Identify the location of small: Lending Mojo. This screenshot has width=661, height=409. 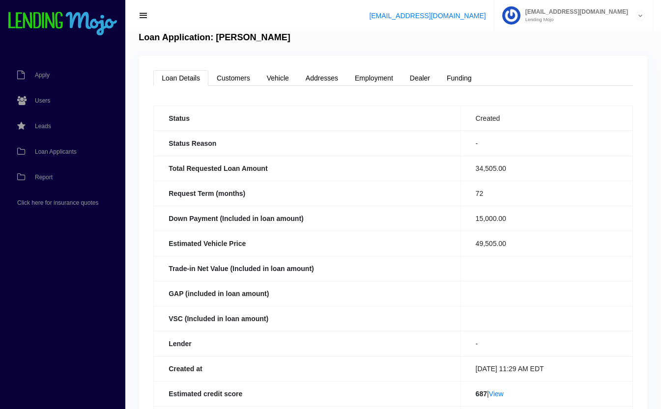
(574, 20).